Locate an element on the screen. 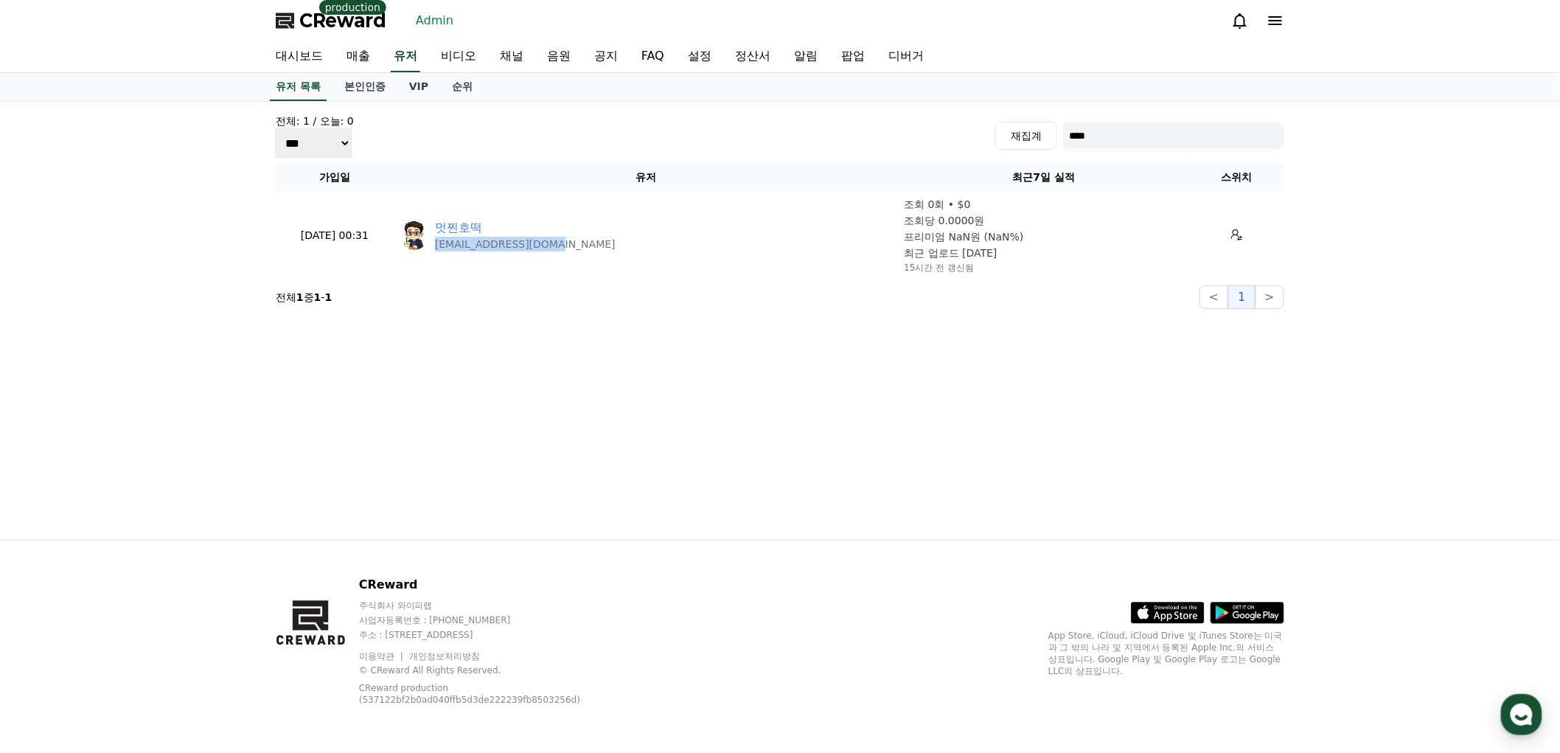  p: CReward is located at coordinates (488, 585).